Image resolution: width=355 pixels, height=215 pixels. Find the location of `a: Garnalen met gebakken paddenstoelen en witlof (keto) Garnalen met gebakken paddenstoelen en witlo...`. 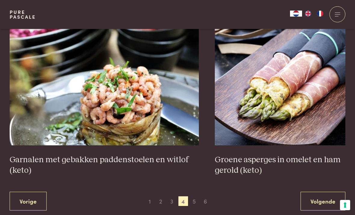

a: Garnalen met gebakken paddenstoelen en witlof (keto) Garnalen met gebakken paddenstoelen en witlo... is located at coordinates (104, 100).